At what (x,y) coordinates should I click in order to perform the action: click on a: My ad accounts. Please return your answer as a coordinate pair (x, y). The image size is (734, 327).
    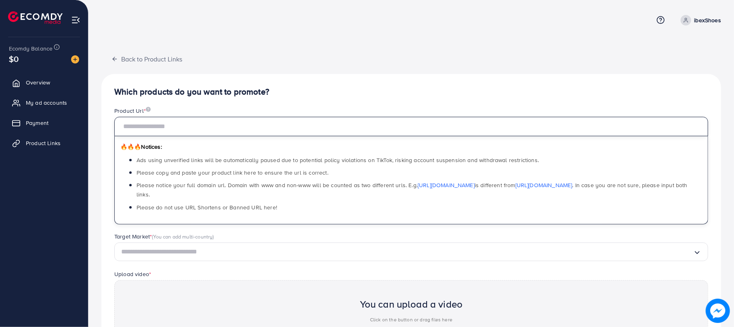
    Looking at the image, I should click on (44, 103).